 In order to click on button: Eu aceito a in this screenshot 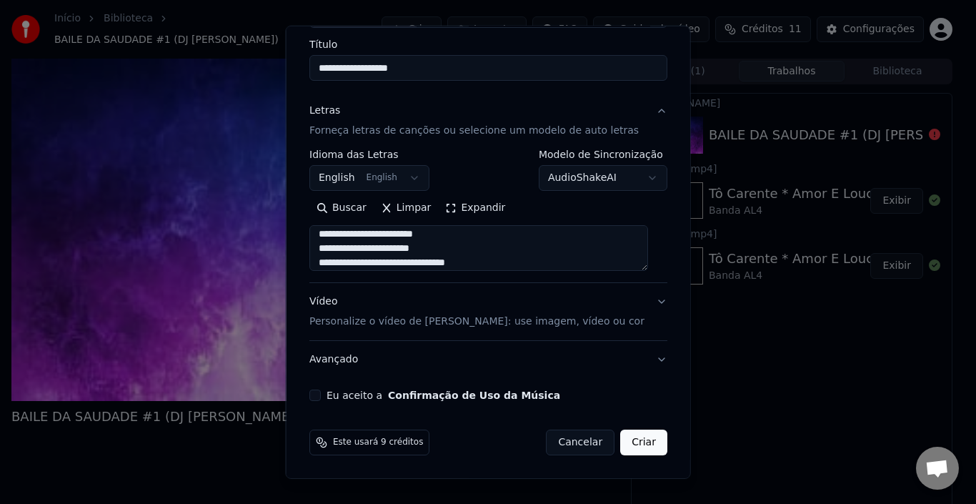, I will do `click(474, 395)`.